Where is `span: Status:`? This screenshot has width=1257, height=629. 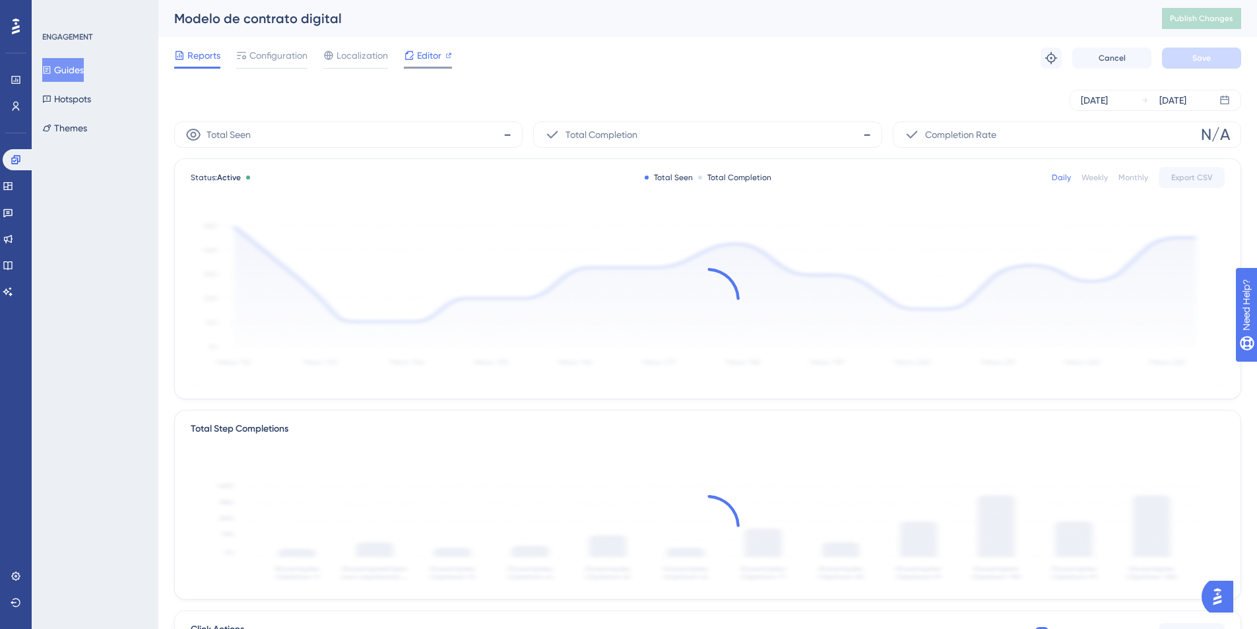
span: Status: is located at coordinates (216, 177).